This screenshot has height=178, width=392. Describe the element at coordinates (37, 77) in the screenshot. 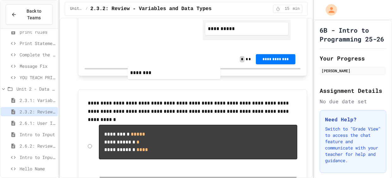

I see `span: YOU TEACH PRINT` at that location.